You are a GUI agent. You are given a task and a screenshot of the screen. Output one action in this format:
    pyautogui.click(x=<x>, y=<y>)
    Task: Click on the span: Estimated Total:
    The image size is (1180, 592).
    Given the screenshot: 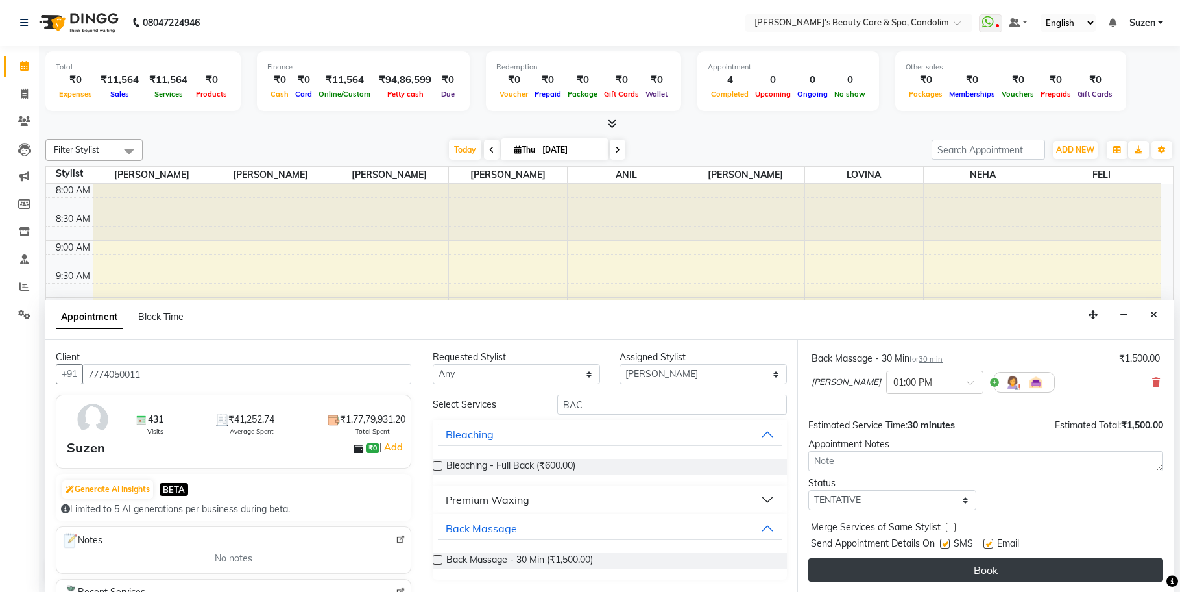 What is the action you would take?
    pyautogui.click(x=1088, y=425)
    